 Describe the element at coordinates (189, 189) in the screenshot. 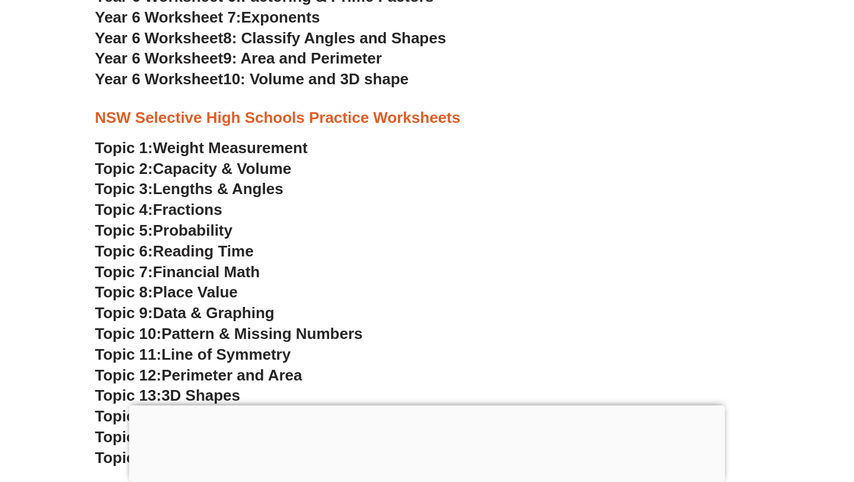

I see `a: Topic 3:Lengths & Angles` at that location.